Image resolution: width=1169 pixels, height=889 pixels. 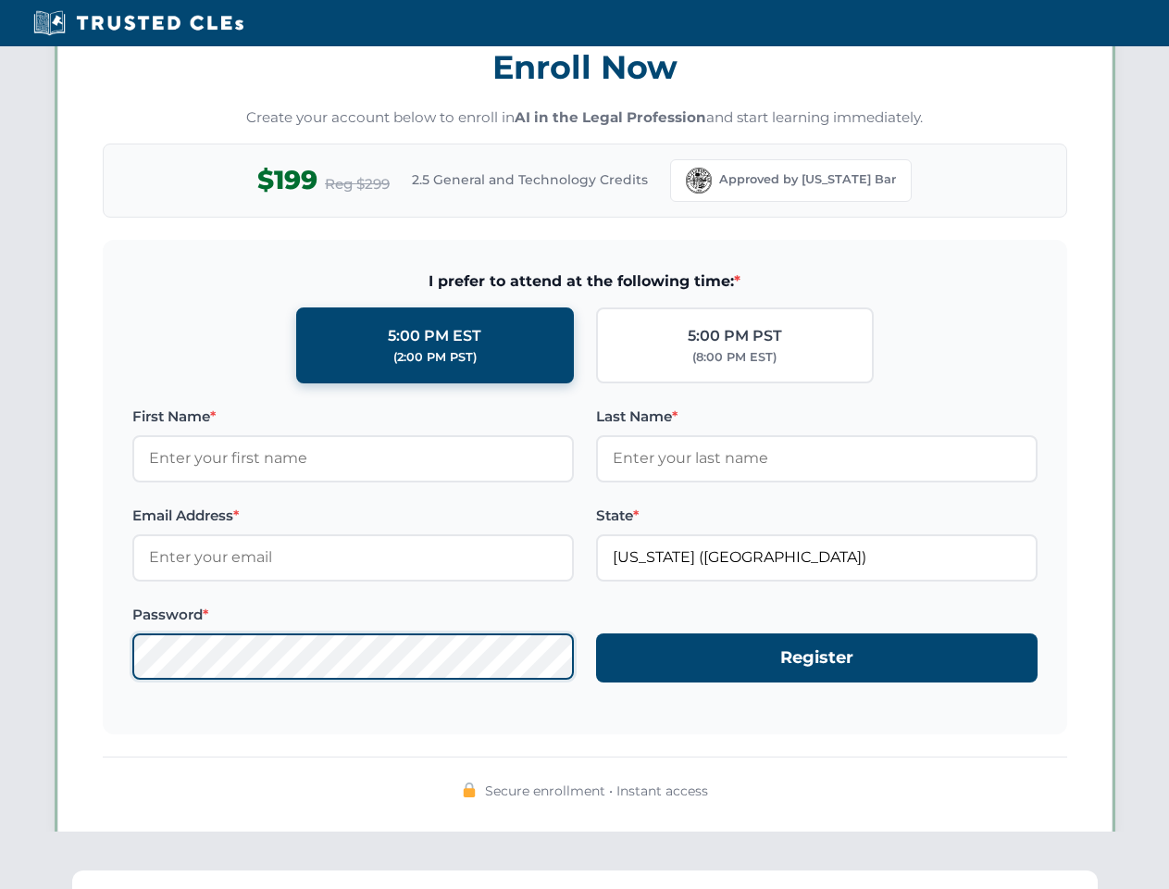 I want to click on div: 5:00 PM PST, so click(x=735, y=336).